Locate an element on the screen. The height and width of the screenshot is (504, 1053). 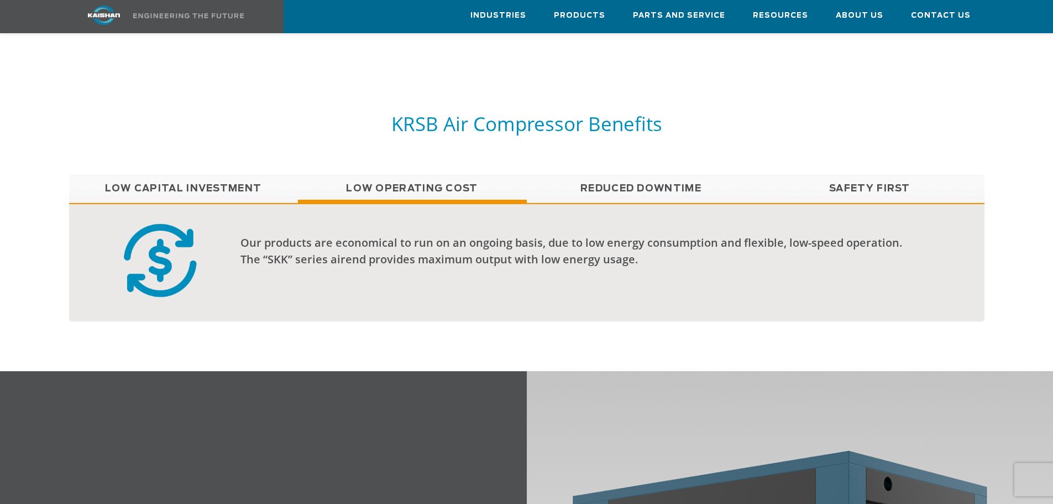
h5: KRSB Air Compressor Benefits is located at coordinates (527, 123).